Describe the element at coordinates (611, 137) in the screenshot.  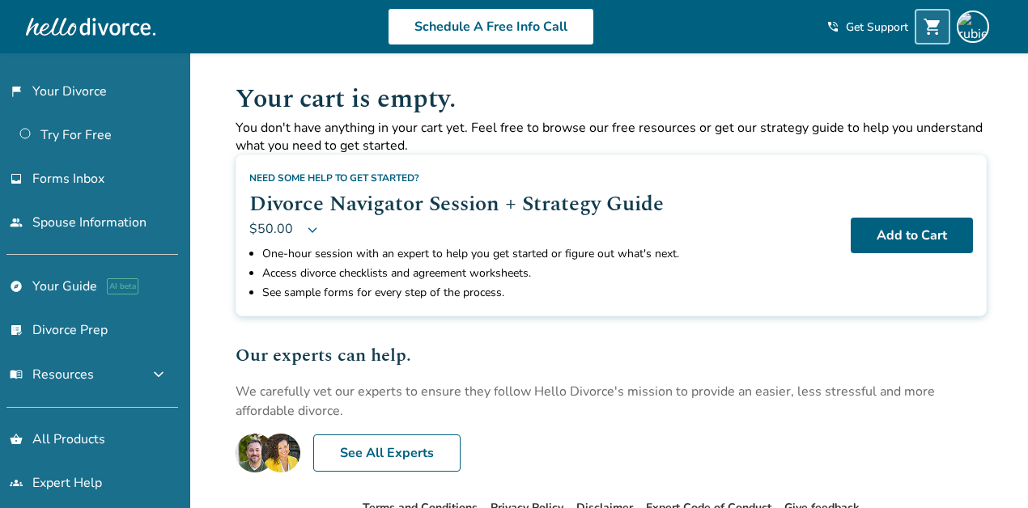
I see `p: You don't have anything in your cart yet. Feel free to browse our free resources or get our strat...` at that location.